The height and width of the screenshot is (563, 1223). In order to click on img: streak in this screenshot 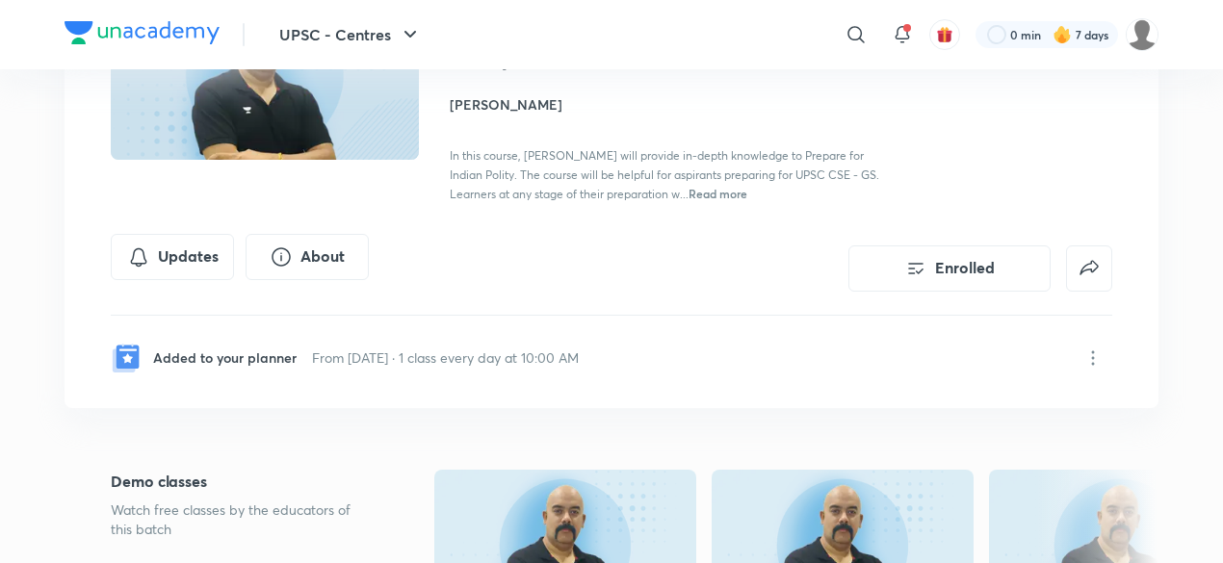, I will do `click(1062, 35)`.